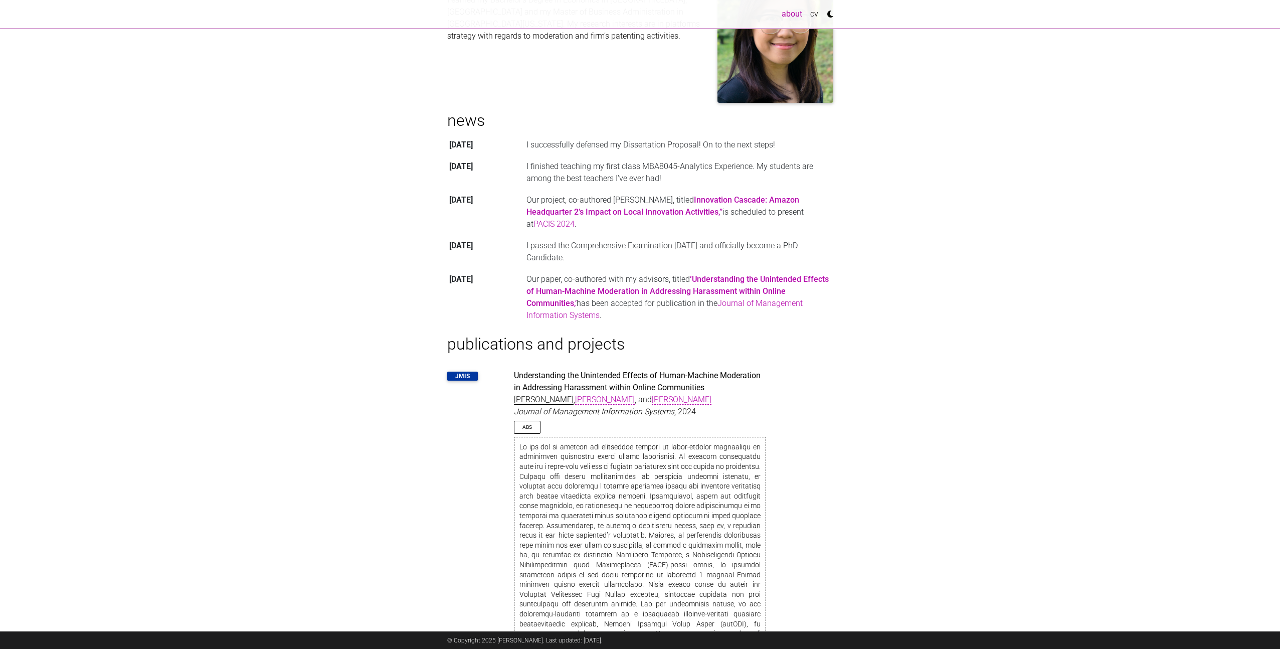 This screenshot has width=1280, height=649. I want to click on a: cv, so click(814, 14).